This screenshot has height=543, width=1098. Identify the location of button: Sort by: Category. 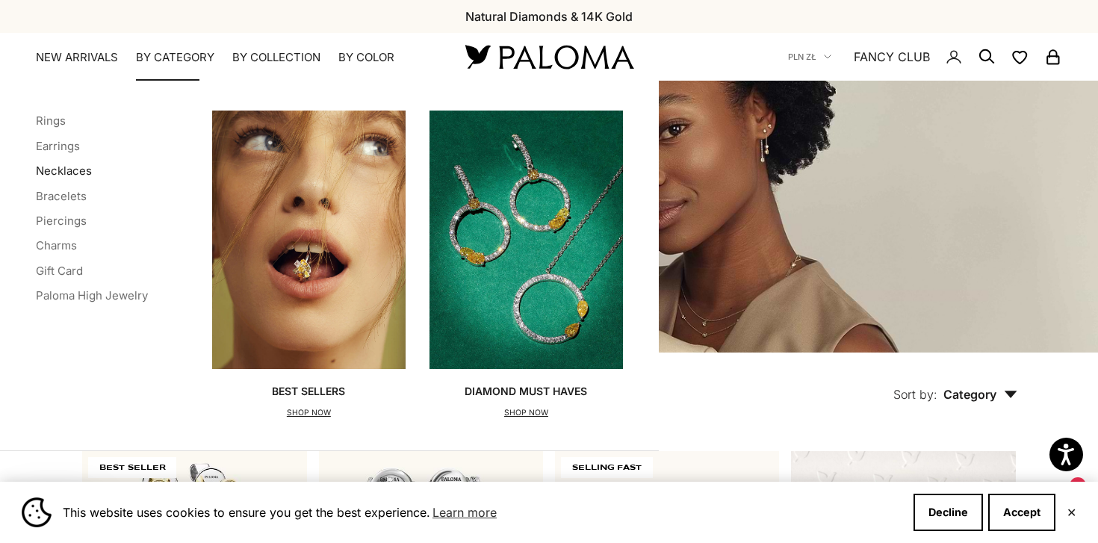
(955, 384).